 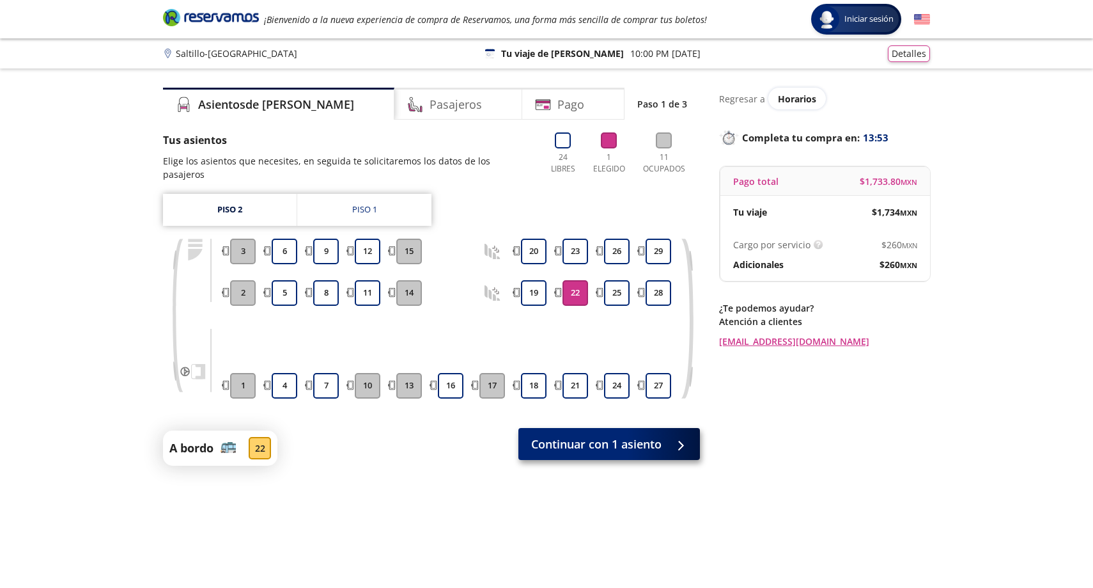 I want to click on div: Regresar a ver horarios, so click(x=825, y=98).